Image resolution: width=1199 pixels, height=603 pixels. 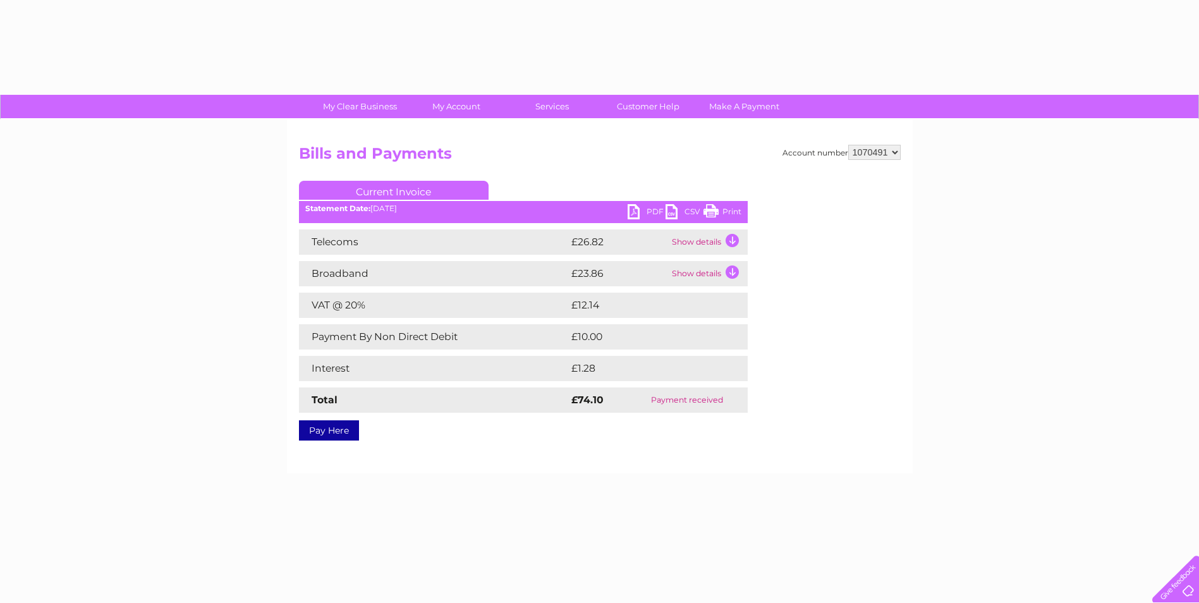 I want to click on h2: Bills and Payments, so click(x=600, y=157).